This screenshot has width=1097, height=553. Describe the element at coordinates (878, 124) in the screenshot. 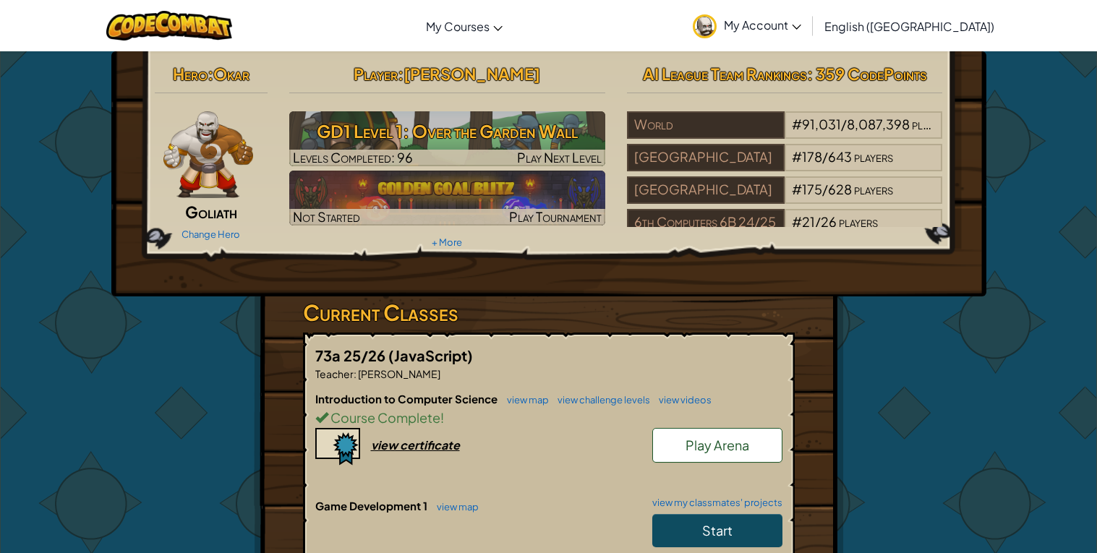

I see `span: 8,087,398` at that location.